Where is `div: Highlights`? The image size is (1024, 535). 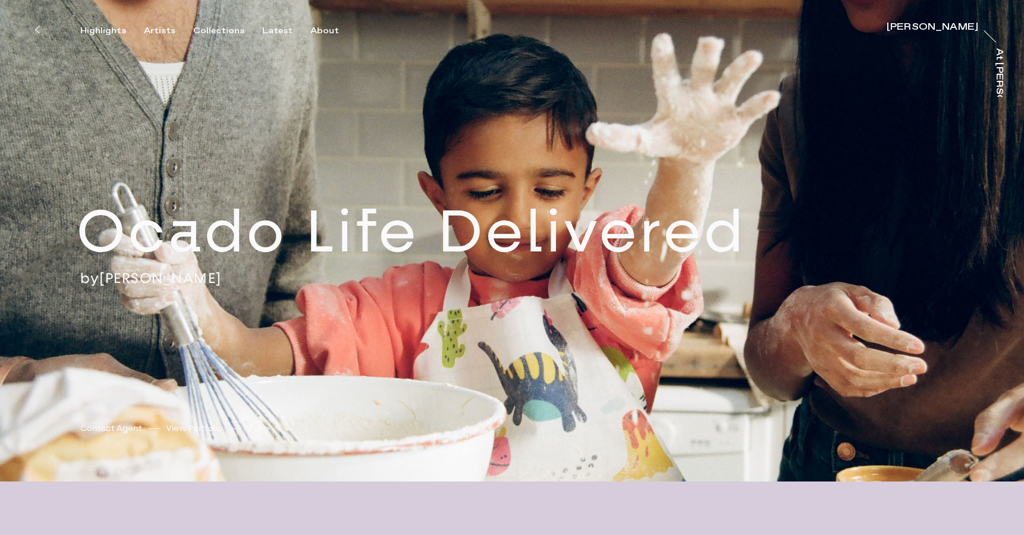
div: Highlights is located at coordinates (103, 31).